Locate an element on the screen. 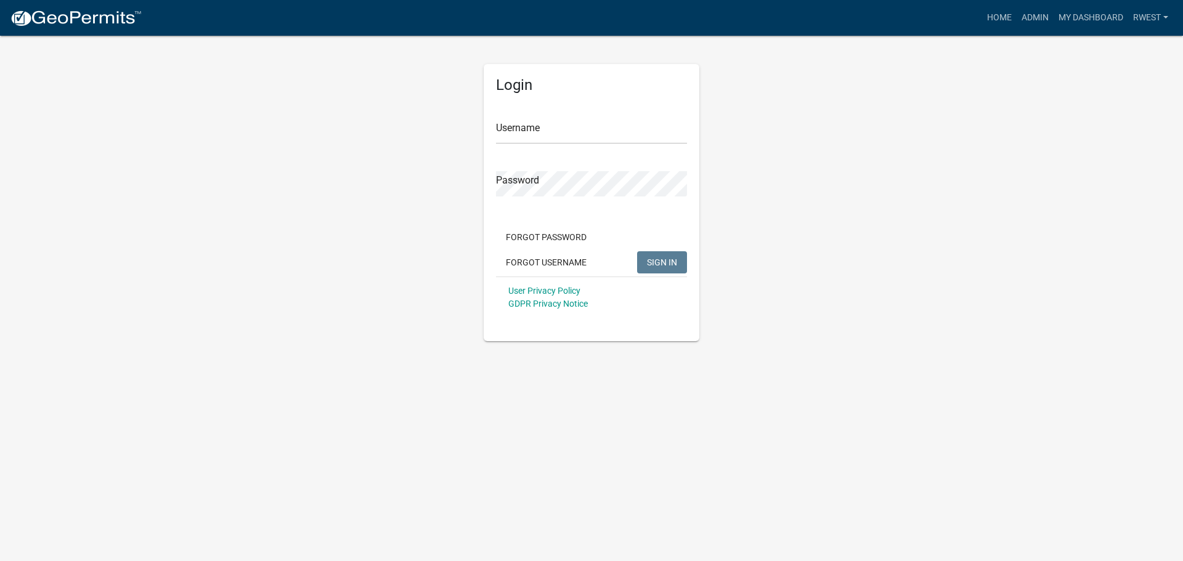 This screenshot has width=1183, height=561. a: User Privacy Policy is located at coordinates (544, 291).